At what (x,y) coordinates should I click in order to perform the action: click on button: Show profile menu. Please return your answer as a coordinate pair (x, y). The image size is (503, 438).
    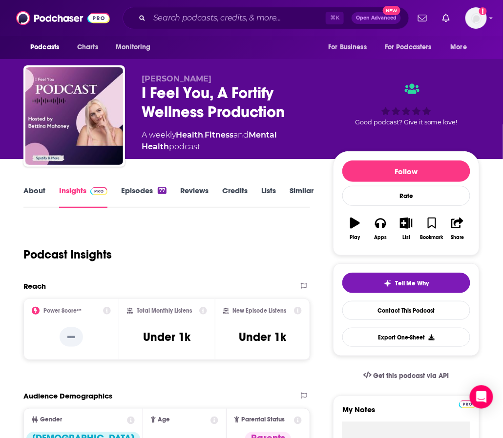
    Looking at the image, I should click on (476, 18).